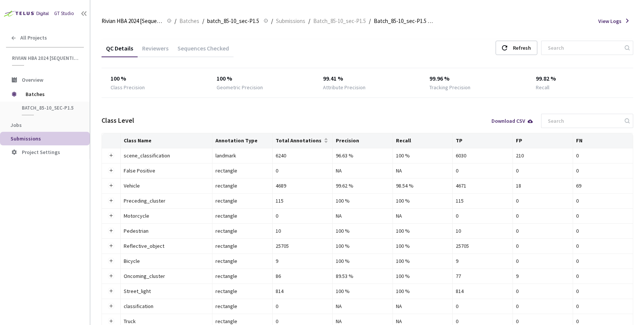  I want to click on span: batch_85-10_sec-P1.5, so click(50, 108).